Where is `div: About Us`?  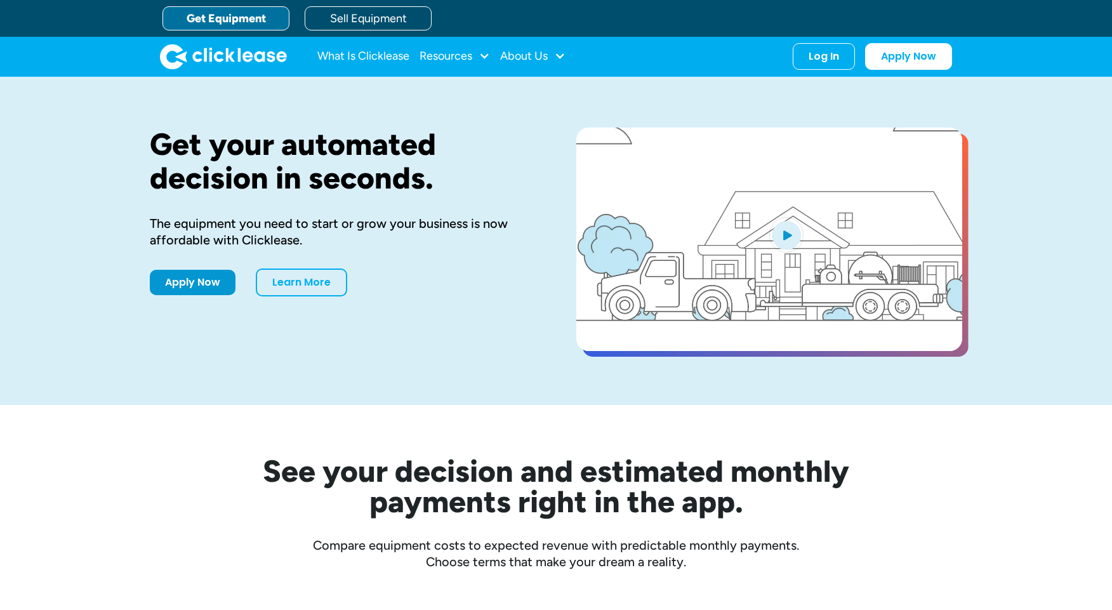
div: About Us is located at coordinates (532, 56).